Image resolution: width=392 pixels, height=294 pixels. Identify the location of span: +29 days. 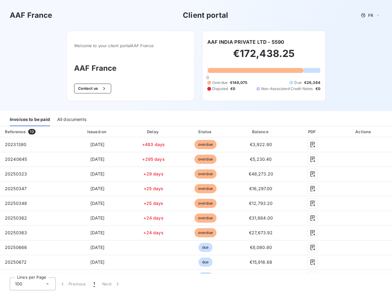
(153, 174).